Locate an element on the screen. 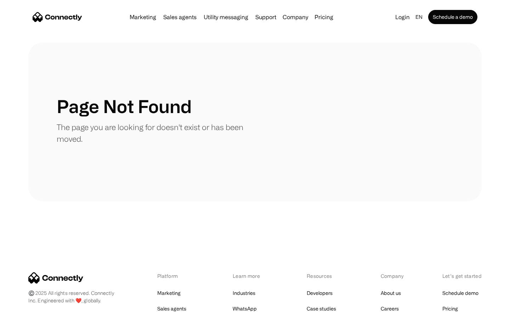  a: Utility messaging is located at coordinates (226, 17).